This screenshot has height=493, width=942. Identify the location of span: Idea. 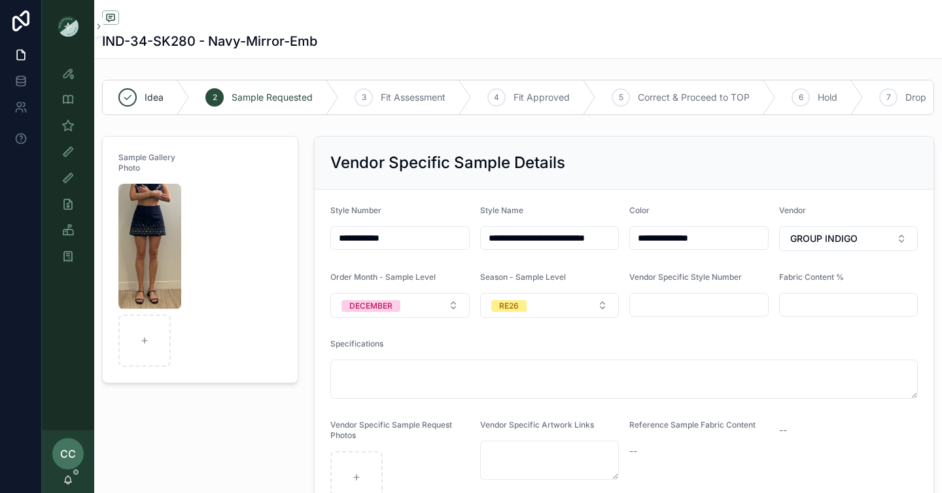
(154, 98).